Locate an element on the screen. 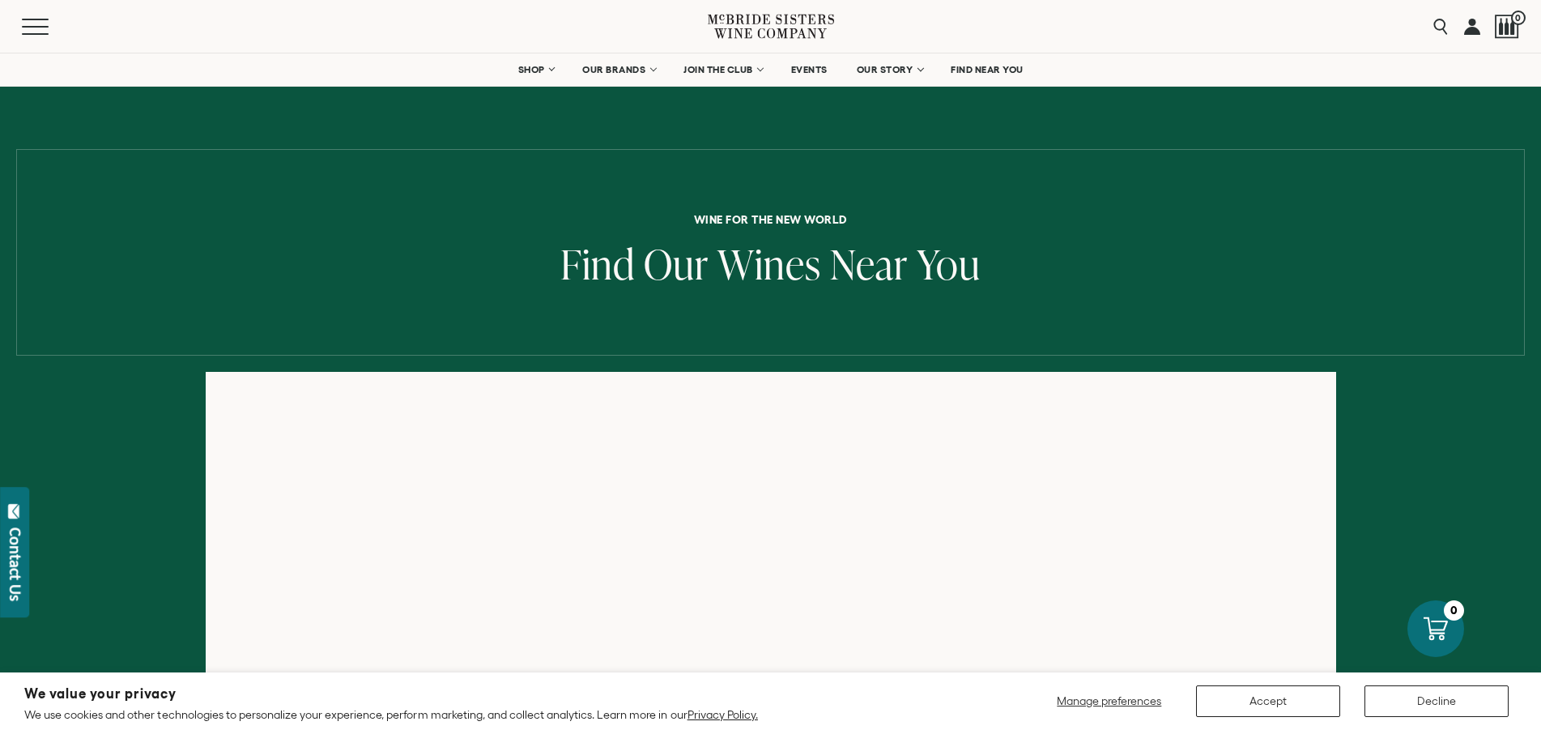  span: Our is located at coordinates (676, 263).